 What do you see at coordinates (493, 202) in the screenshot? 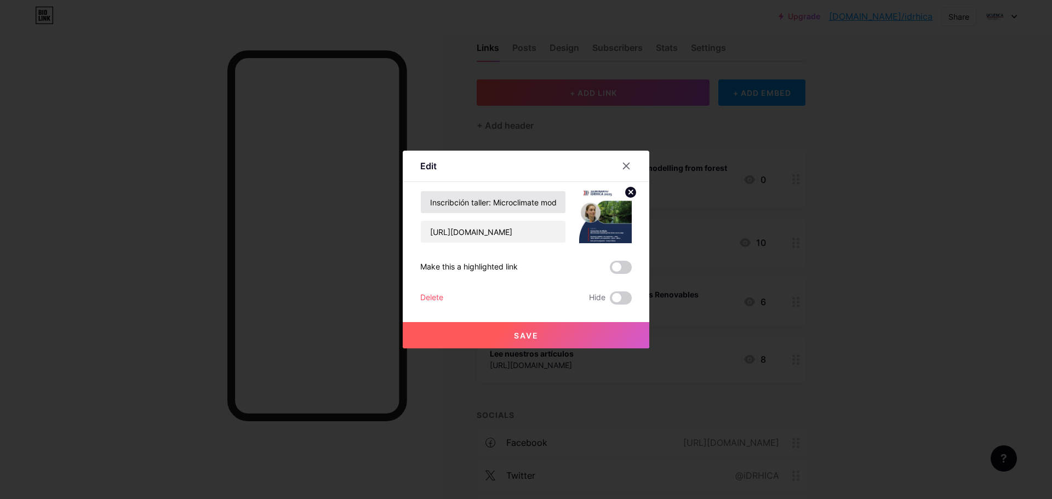
I see `input: Title` at bounding box center [493, 202].